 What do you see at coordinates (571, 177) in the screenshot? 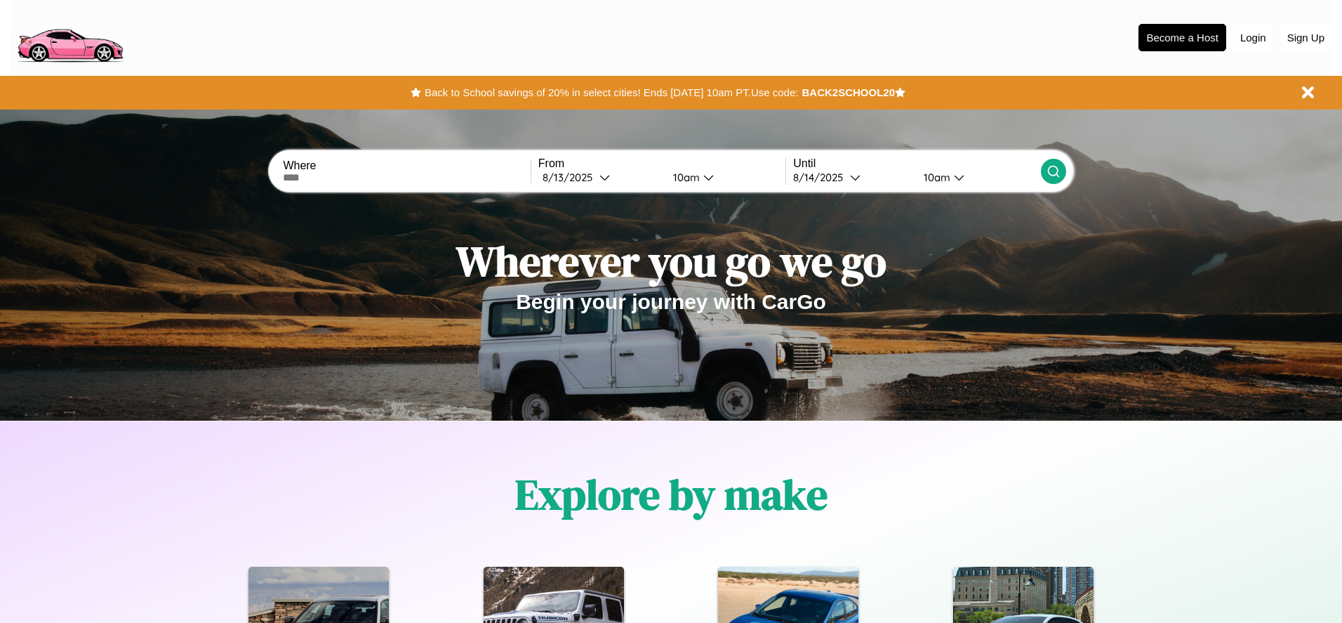
I see `div: 8 / 13 / 2025` at bounding box center [571, 177].